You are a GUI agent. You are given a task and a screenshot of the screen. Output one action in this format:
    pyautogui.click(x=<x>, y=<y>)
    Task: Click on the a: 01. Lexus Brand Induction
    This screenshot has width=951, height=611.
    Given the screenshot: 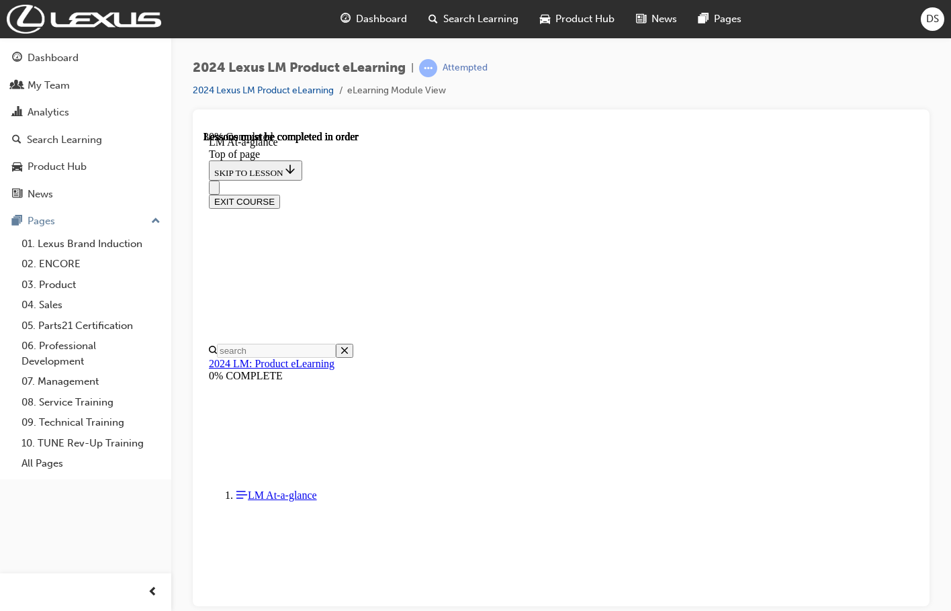 What is the action you would take?
    pyautogui.click(x=91, y=244)
    